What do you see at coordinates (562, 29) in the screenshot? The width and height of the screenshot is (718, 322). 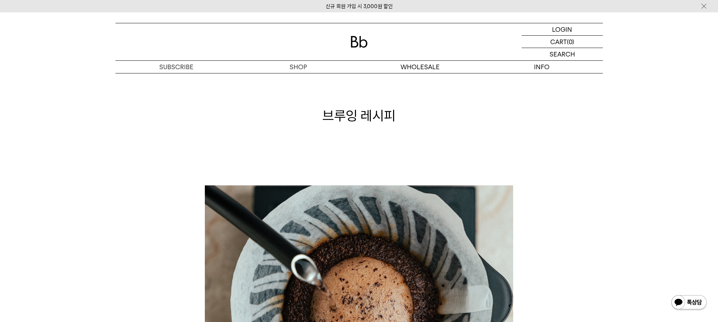 I see `a: LOGIN` at bounding box center [562, 29].